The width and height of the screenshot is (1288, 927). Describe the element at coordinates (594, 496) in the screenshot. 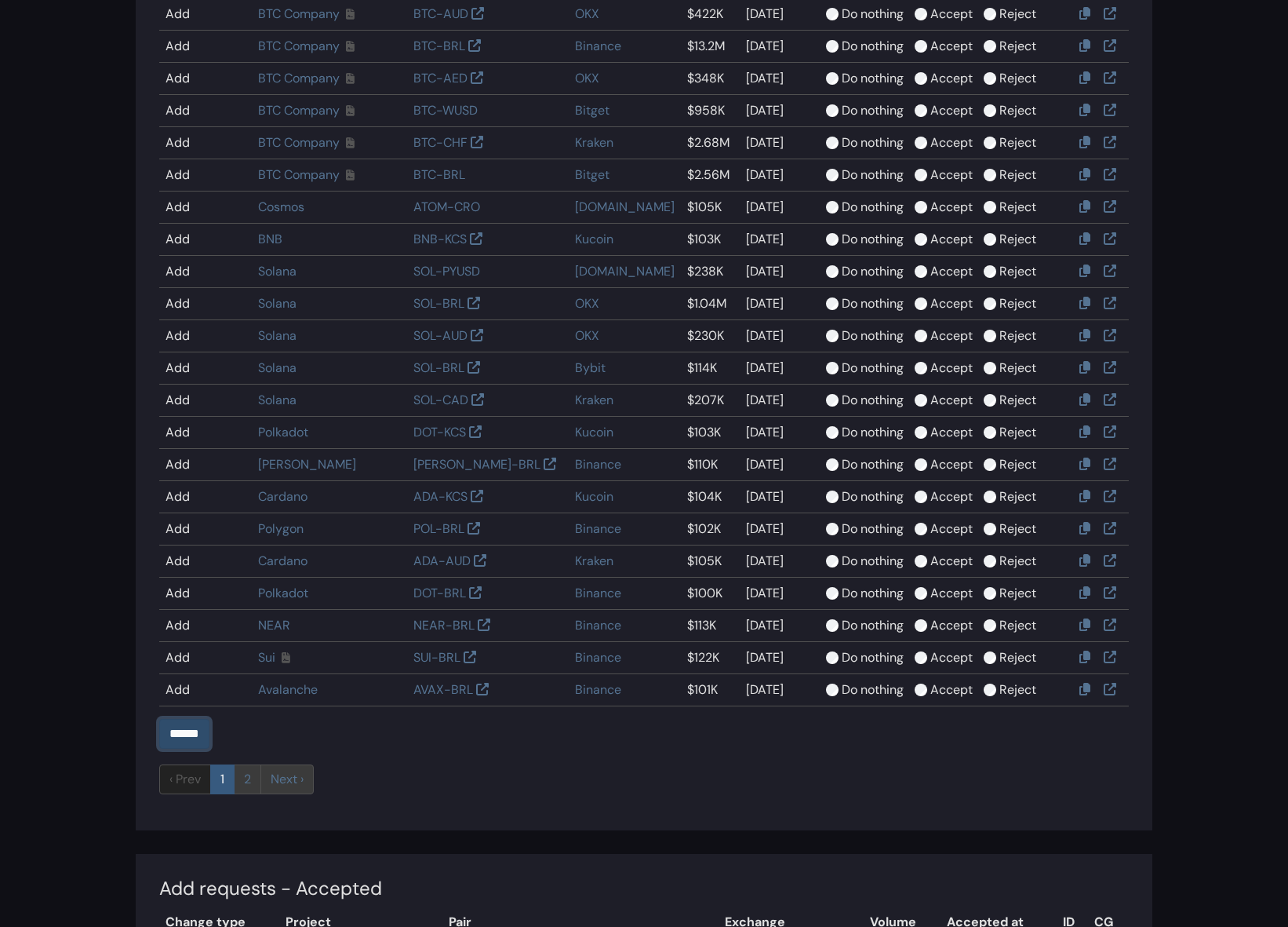

I see `a: Kucoin` at that location.